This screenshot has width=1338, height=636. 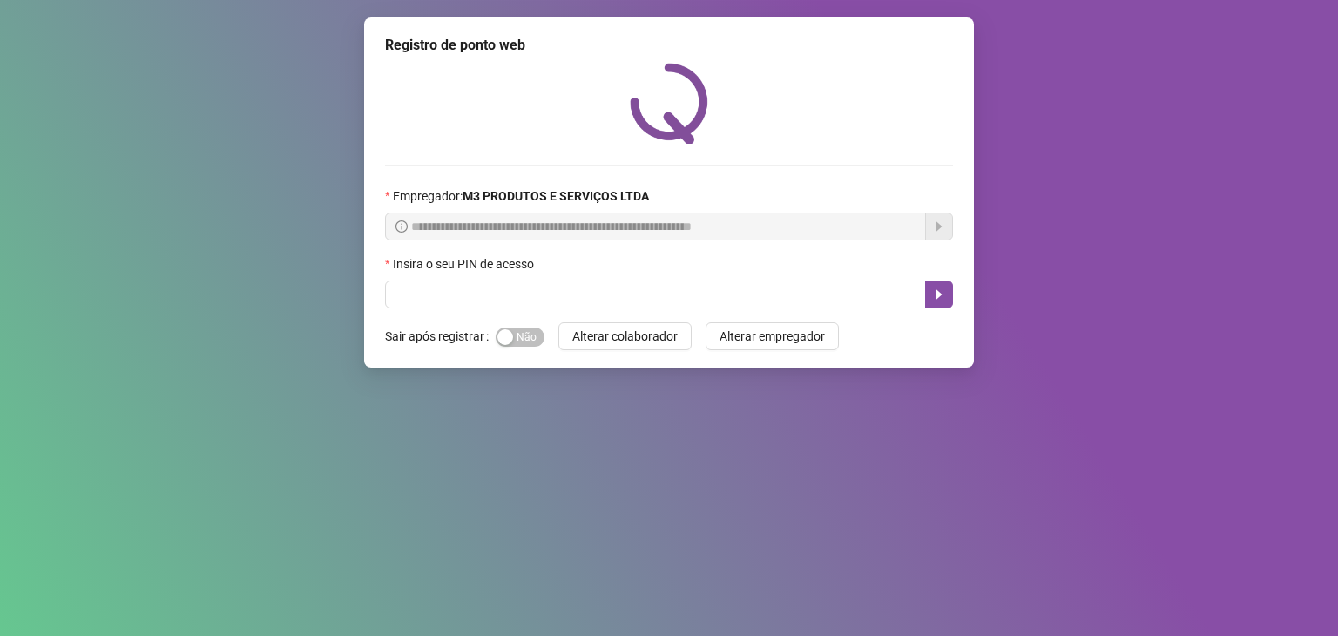 What do you see at coordinates (440, 336) in the screenshot?
I see `label: Sair após registrar` at bounding box center [440, 336].